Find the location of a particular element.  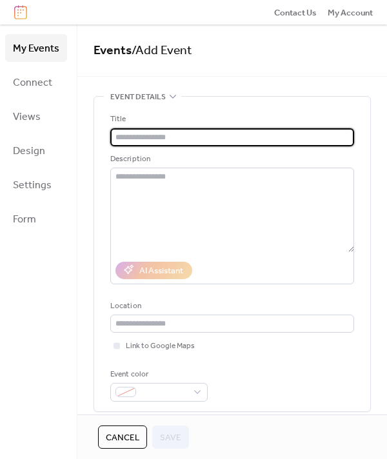

a: My Events is located at coordinates (36, 48).